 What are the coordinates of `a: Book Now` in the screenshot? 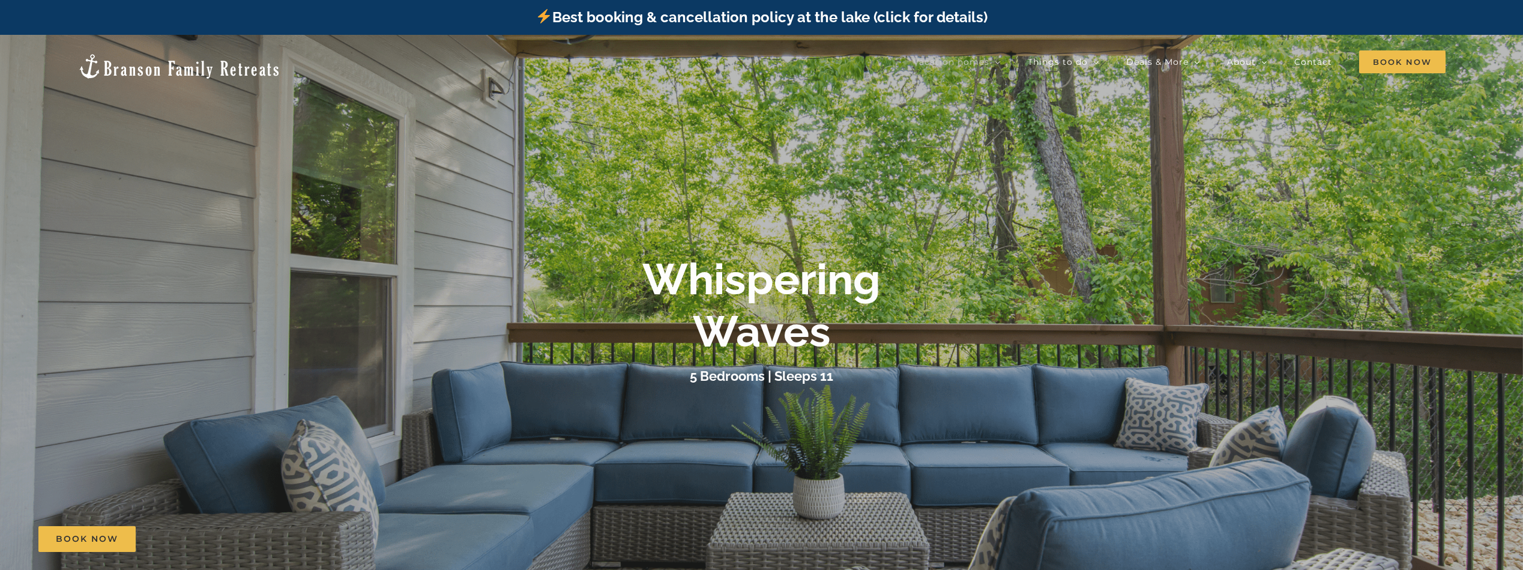 It's located at (87, 538).